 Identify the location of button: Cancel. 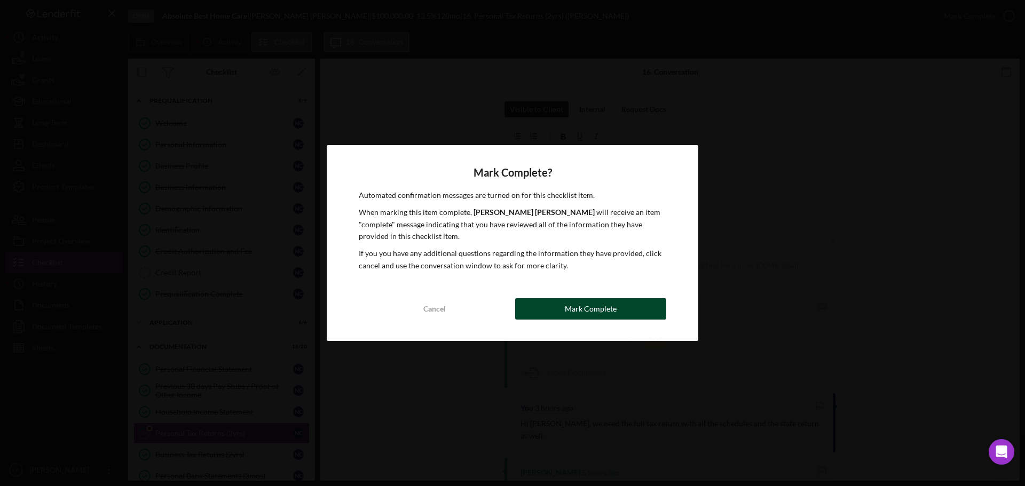
(434, 309).